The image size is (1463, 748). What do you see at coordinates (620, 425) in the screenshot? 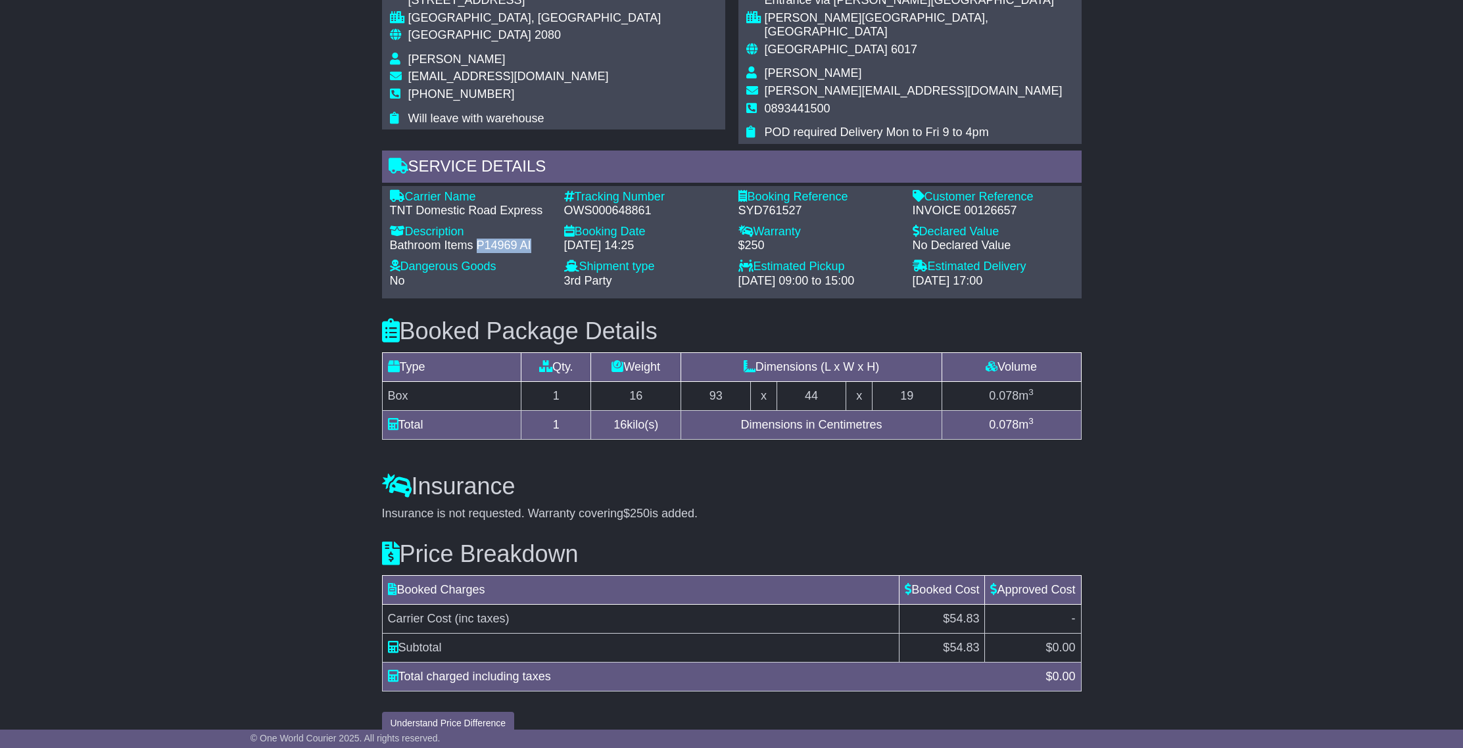
I see `span: 16` at bounding box center [620, 425].